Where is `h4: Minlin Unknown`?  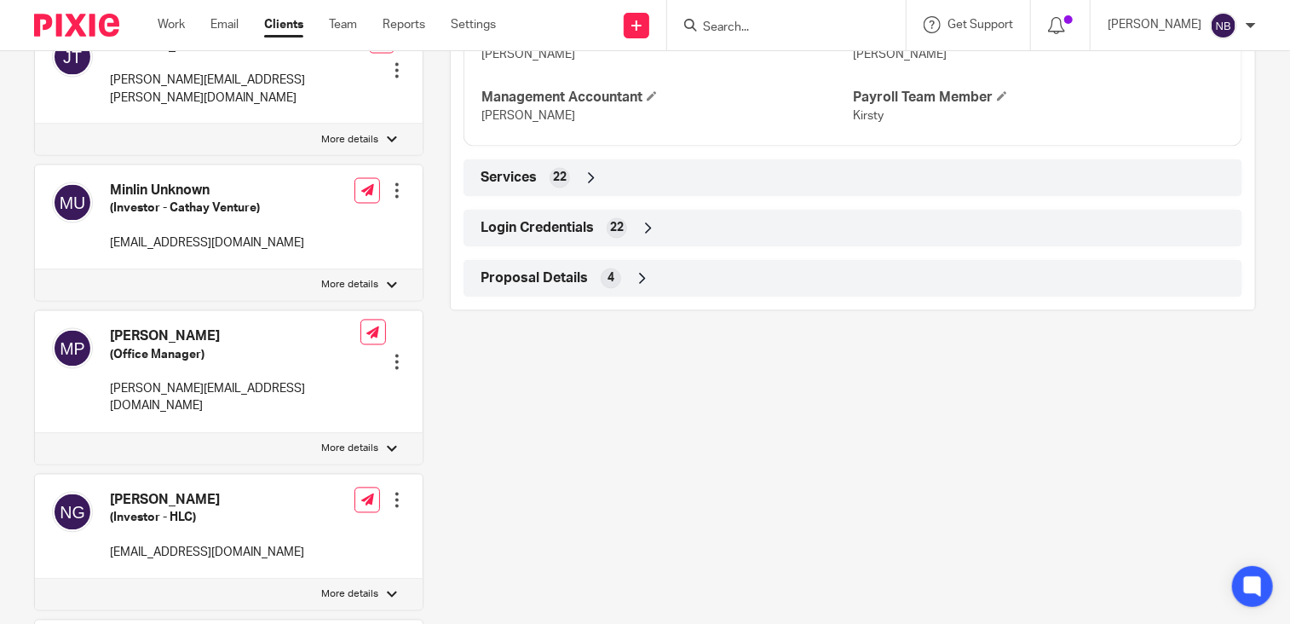 h4: Minlin Unknown is located at coordinates (207, 191).